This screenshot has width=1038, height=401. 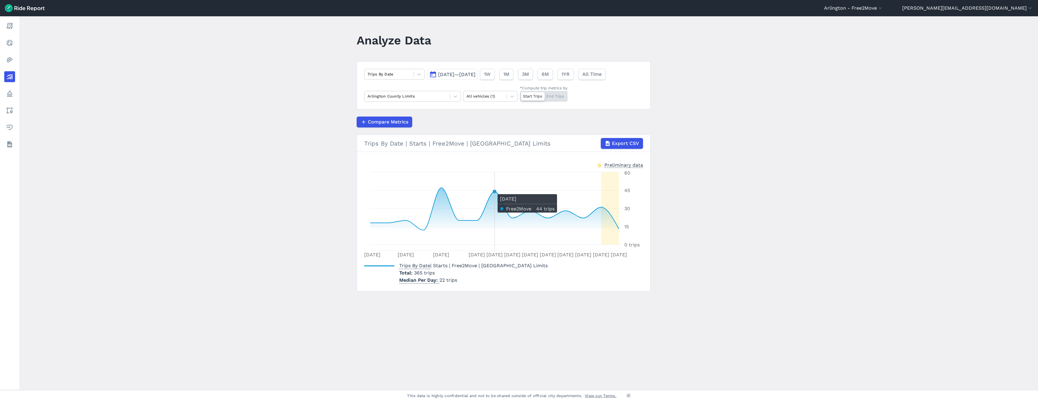 What do you see at coordinates (506, 74) in the screenshot?
I see `button: 1M` at bounding box center [506, 74].